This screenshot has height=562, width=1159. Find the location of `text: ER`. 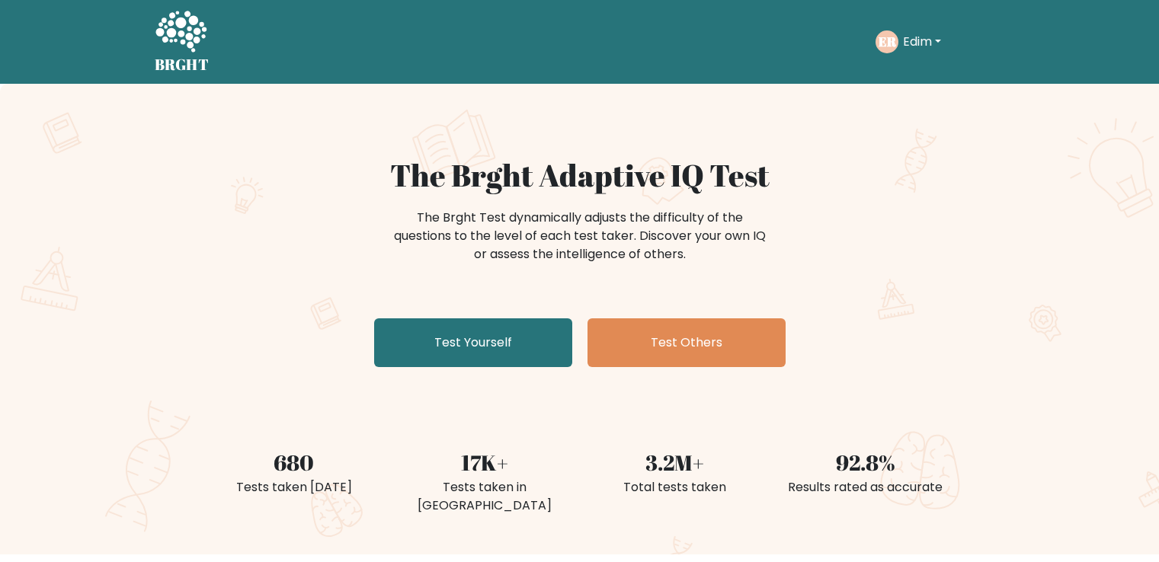

text: ER is located at coordinates (887, 41).